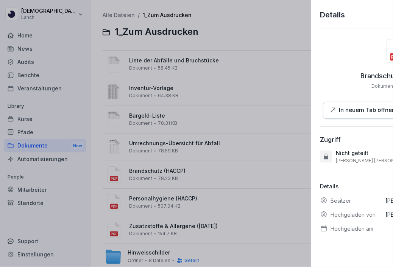 This screenshot has height=267, width=393. What do you see at coordinates (330, 140) in the screenshot?
I see `div: Zugriff` at bounding box center [330, 140].